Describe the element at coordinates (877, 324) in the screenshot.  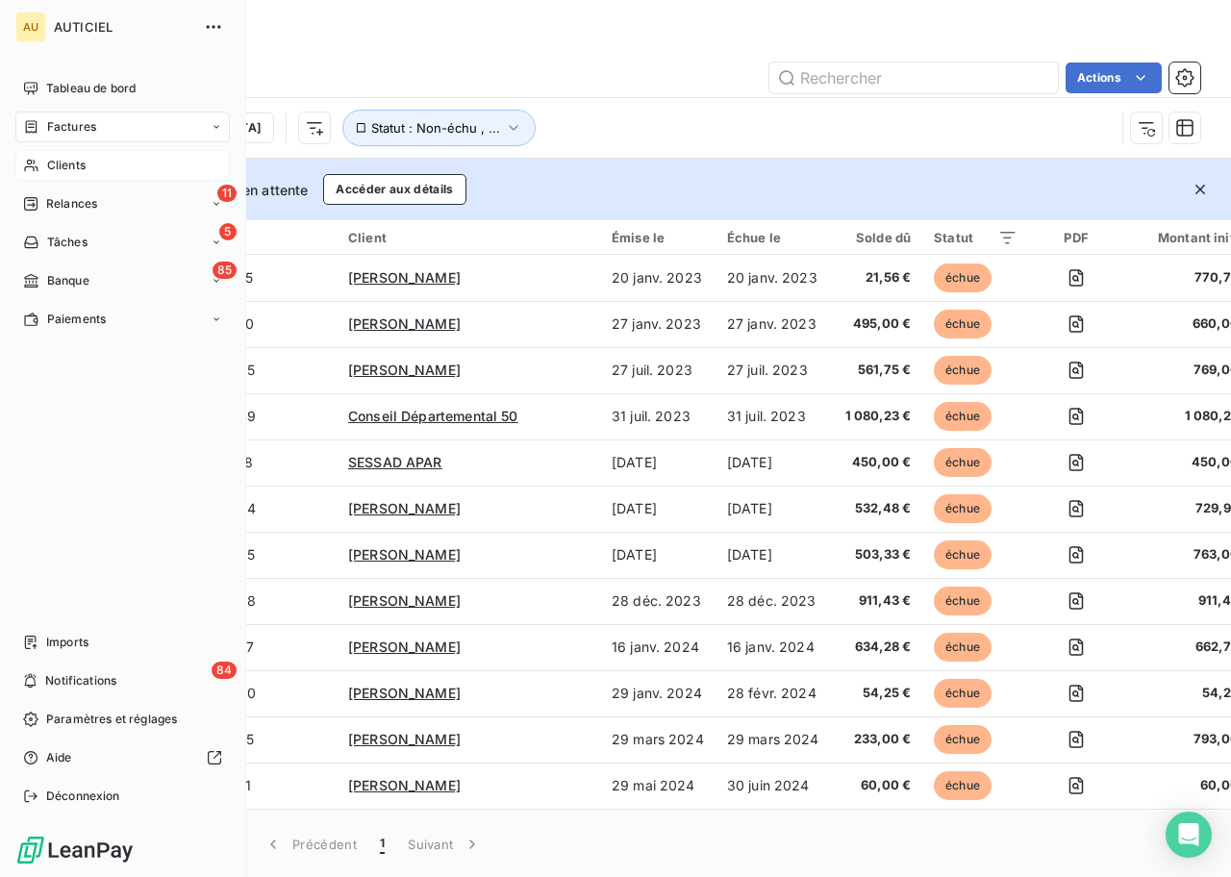
I see `span: 495,00 €` at that location.